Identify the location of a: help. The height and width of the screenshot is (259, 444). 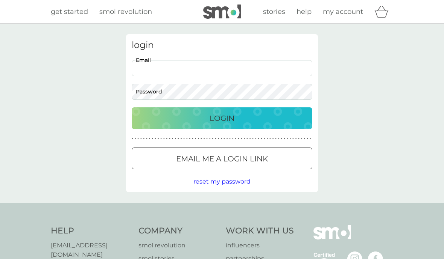
(304, 12).